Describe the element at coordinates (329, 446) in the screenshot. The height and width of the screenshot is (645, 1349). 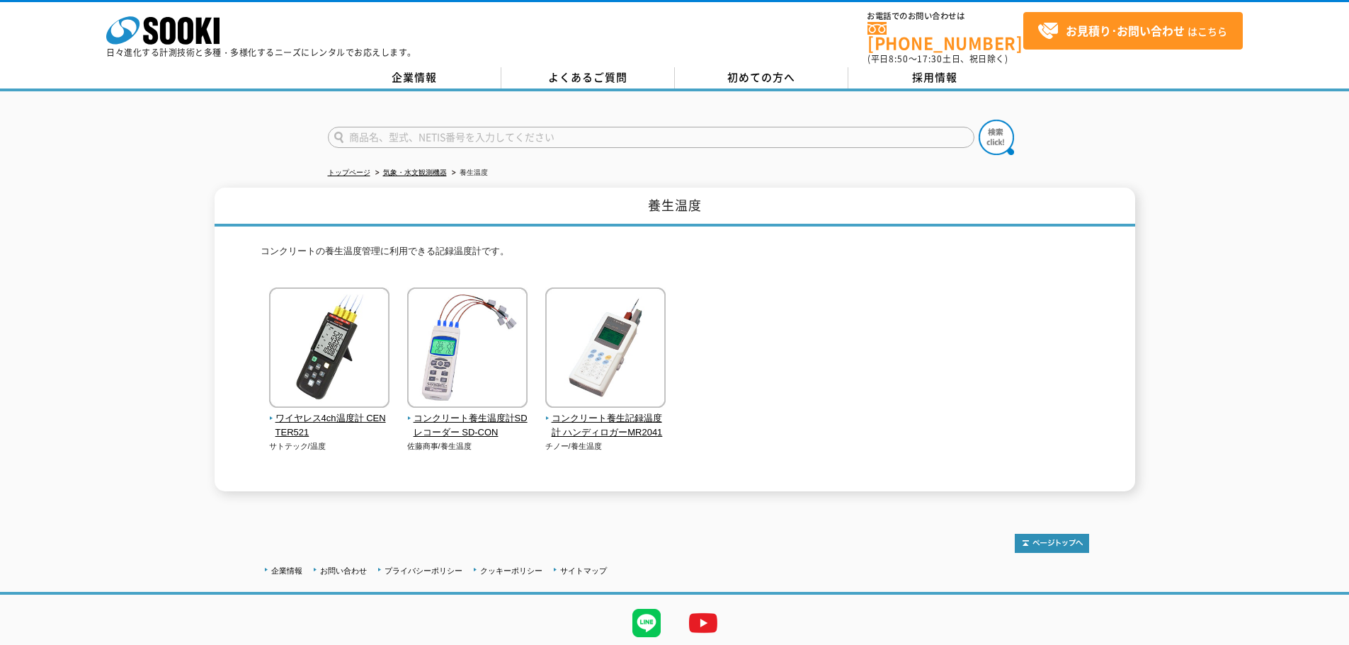
I see `p: サトテック/温度` at that location.